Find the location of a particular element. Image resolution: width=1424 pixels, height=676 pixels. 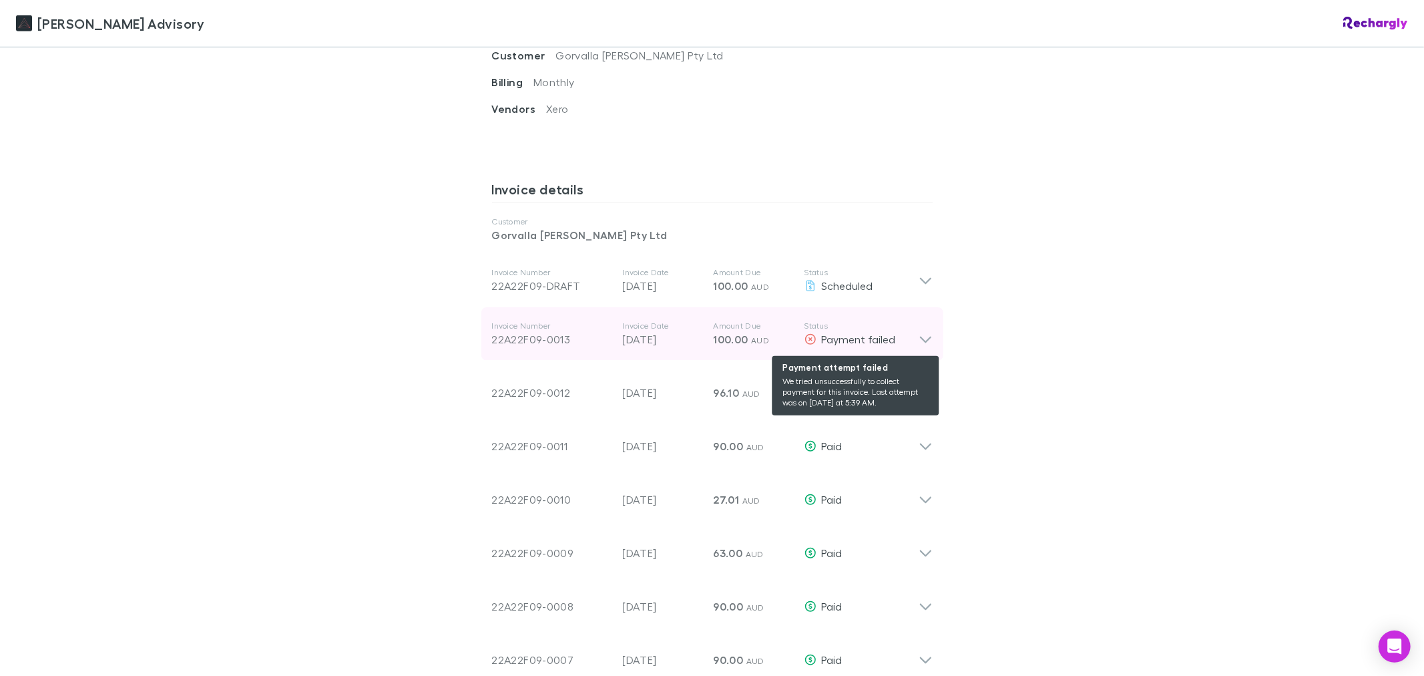

div: 22A22F09-0007 is located at coordinates (552, 660).